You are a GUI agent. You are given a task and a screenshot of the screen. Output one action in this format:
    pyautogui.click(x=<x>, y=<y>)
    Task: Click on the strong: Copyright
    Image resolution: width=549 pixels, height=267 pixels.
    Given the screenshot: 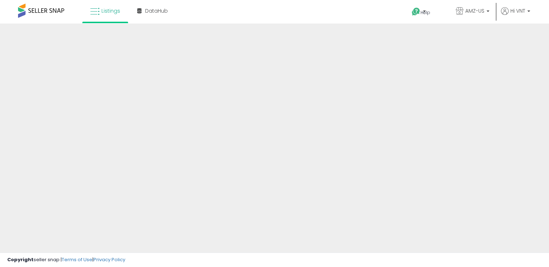 What is the action you would take?
    pyautogui.click(x=20, y=259)
    